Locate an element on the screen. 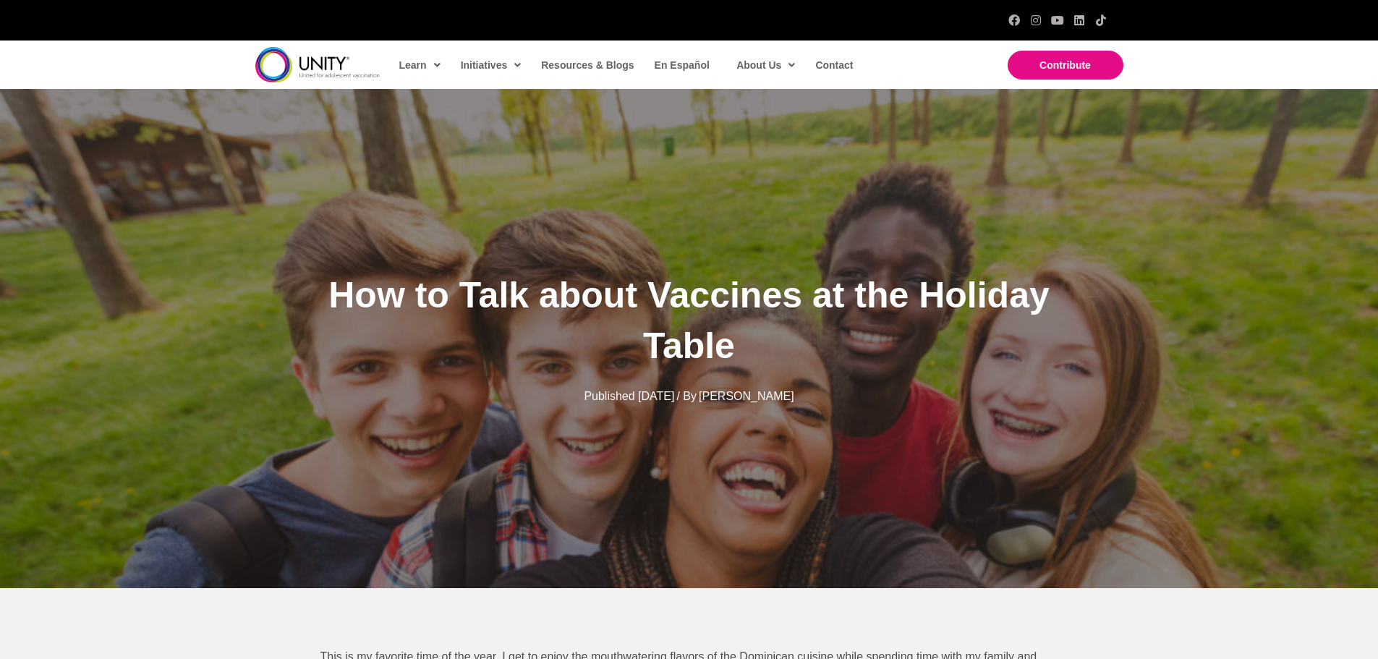 The width and height of the screenshot is (1378, 659). a: TikTok is located at coordinates (1101, 20).